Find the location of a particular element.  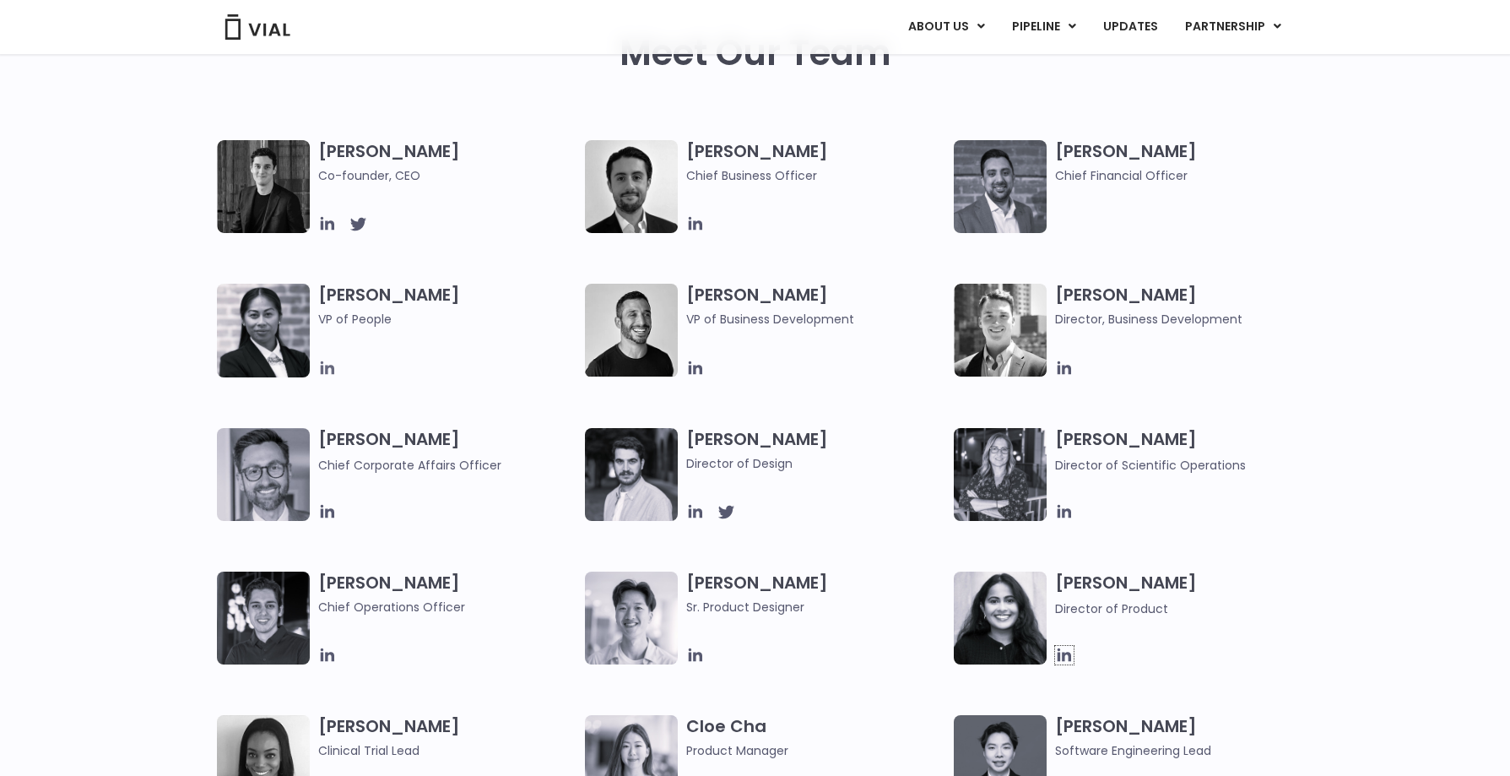

a: PIPELINEMenu Toggle is located at coordinates (1043, 27).